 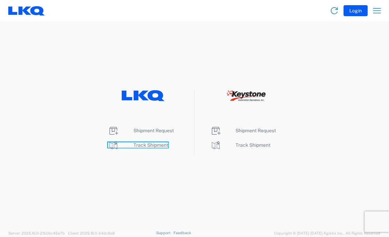 What do you see at coordinates (356, 11) in the screenshot?
I see `button: Login` at bounding box center [356, 11].